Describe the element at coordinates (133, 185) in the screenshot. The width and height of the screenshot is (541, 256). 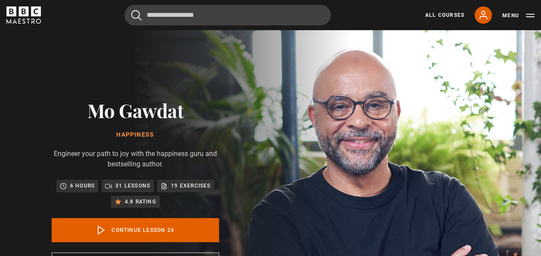
I see `p: 31 lessons` at that location.